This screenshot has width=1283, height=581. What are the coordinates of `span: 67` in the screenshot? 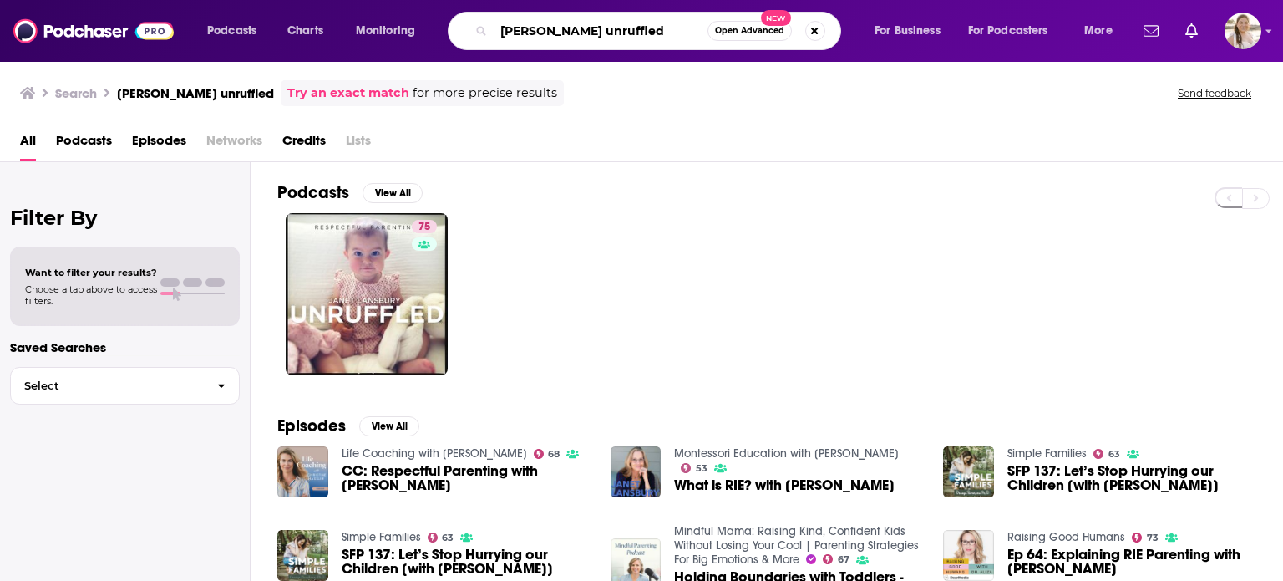 It's located at (844, 559).